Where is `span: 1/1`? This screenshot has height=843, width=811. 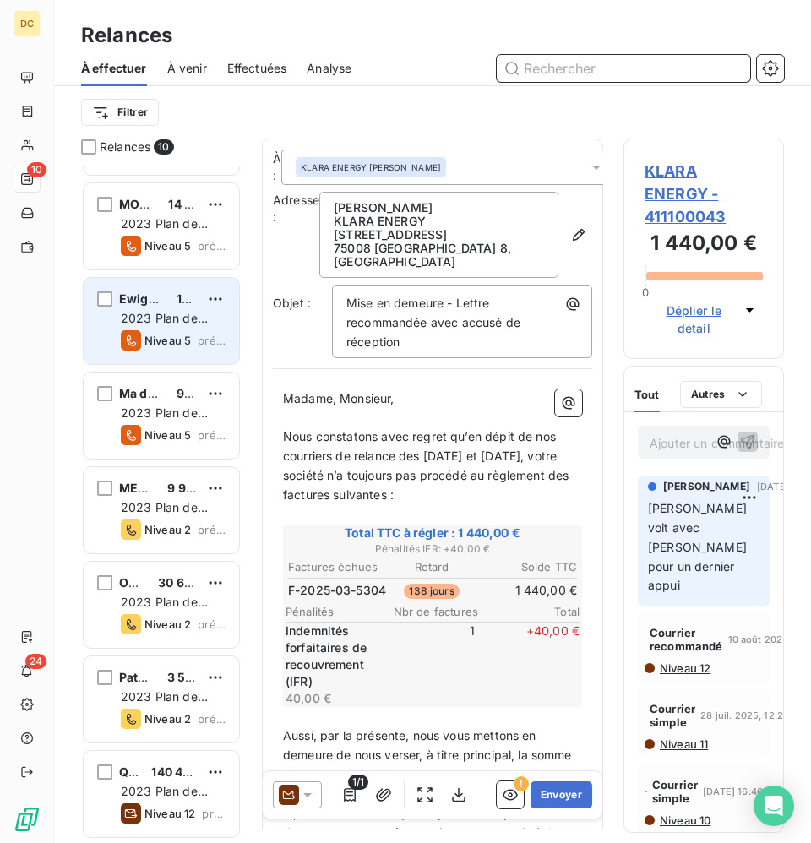
span: 1/1 is located at coordinates (358, 782).